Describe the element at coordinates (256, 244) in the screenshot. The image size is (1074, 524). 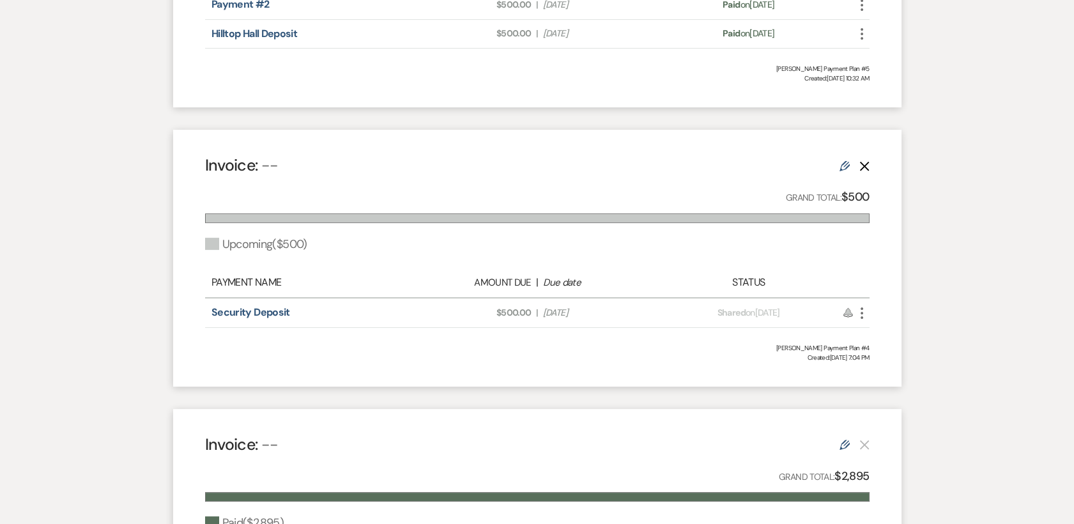
I see `div: Upcoming ( $500 )` at that location.